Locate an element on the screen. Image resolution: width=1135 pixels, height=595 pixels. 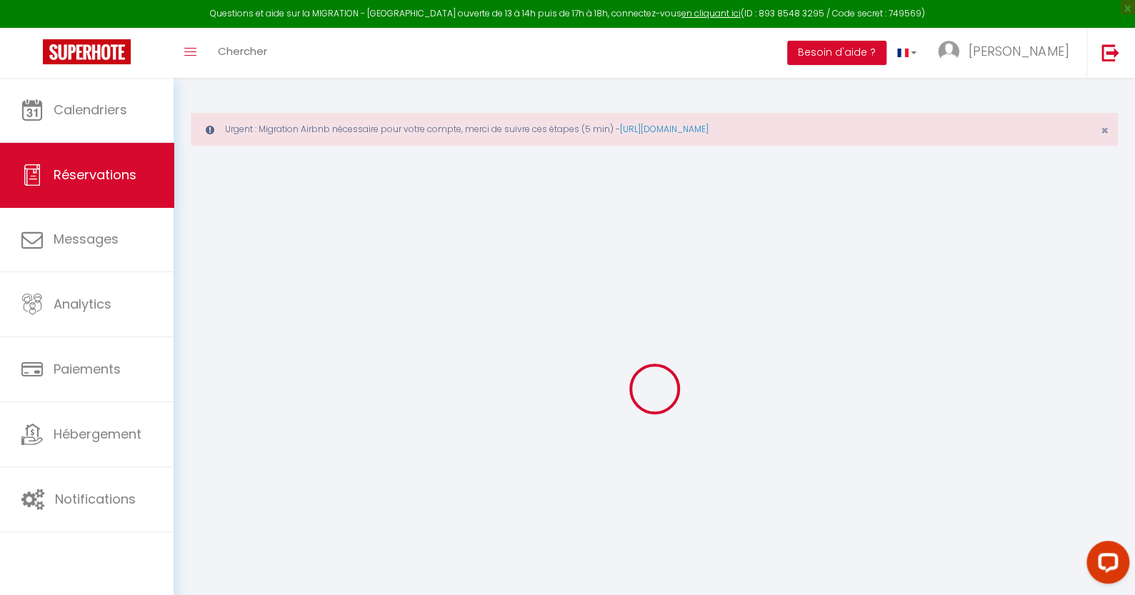
span: Paiements is located at coordinates (87, 368).